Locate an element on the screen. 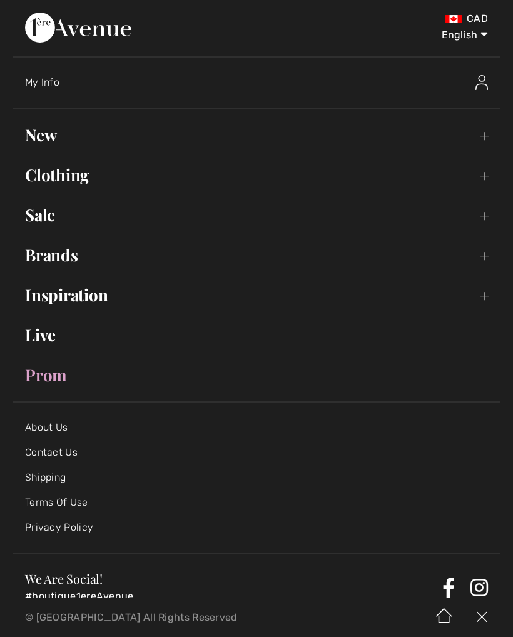  span: My Info is located at coordinates (42, 82).